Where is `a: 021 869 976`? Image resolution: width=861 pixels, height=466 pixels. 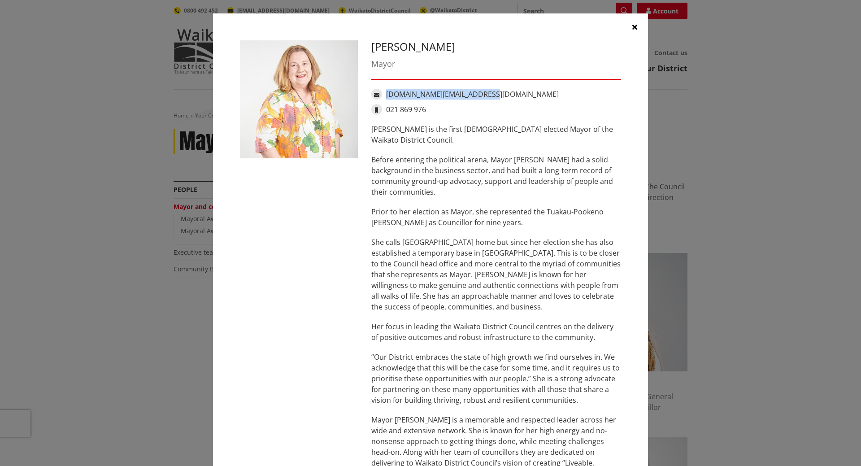 a: 021 869 976 is located at coordinates (406, 109).